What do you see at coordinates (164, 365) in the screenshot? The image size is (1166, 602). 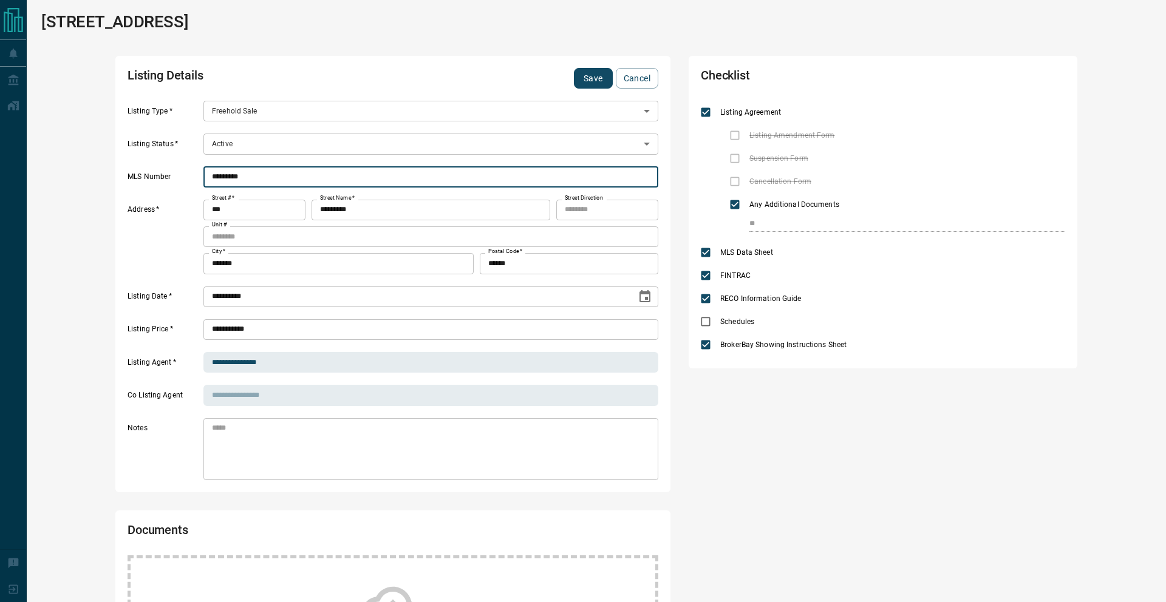 I see `label: Listing Agent` at bounding box center [164, 365].